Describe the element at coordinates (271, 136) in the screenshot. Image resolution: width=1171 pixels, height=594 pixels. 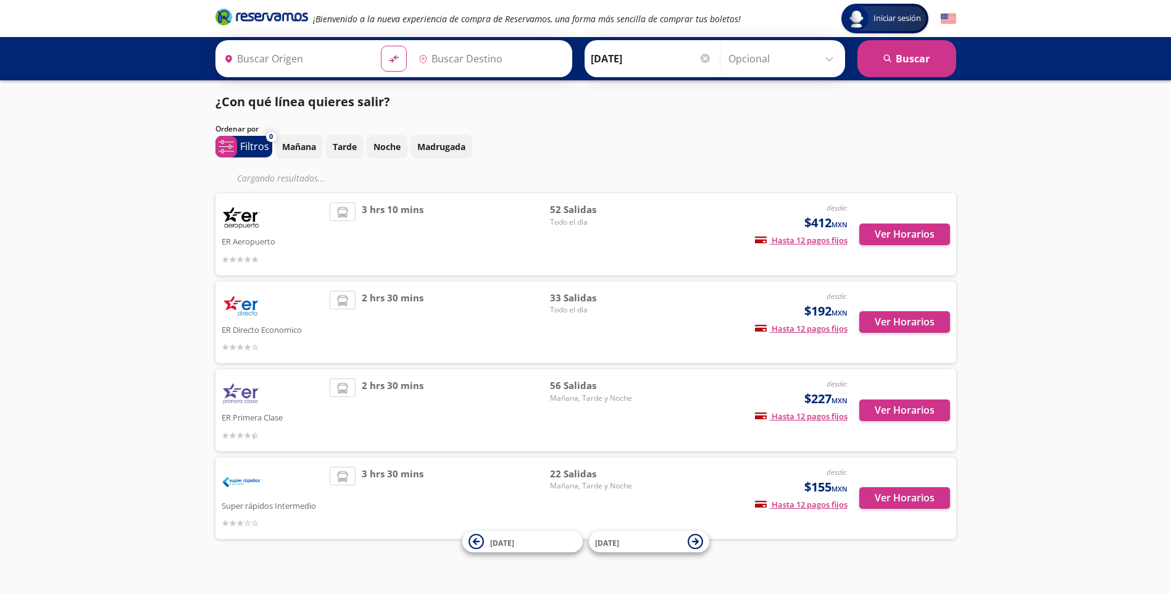
I see `span: 0` at that location.